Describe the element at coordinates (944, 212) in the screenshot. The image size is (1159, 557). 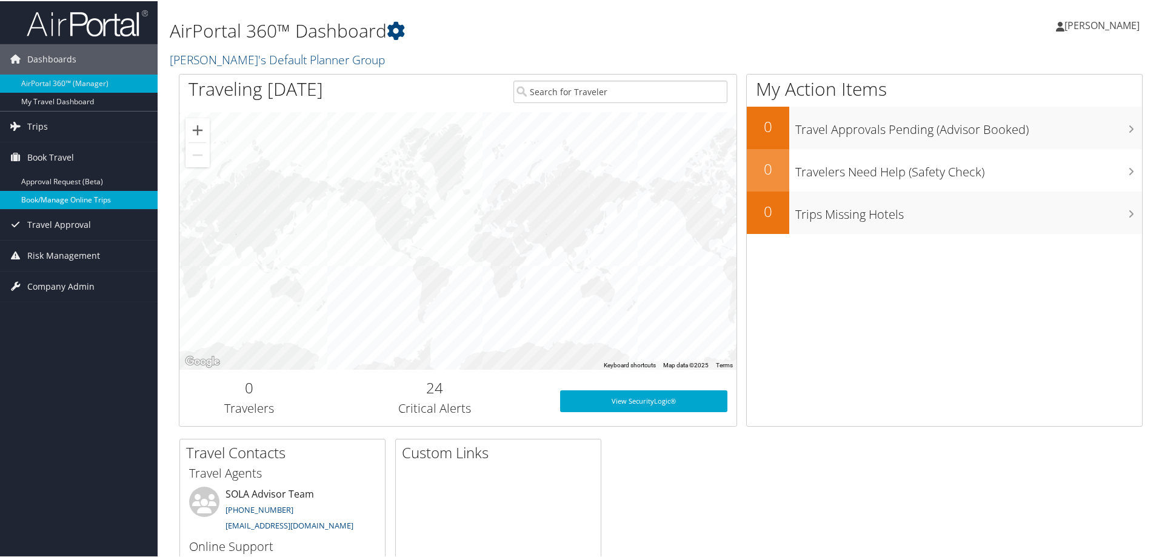
I see `a: 0Trips Missing Hotels` at that location.